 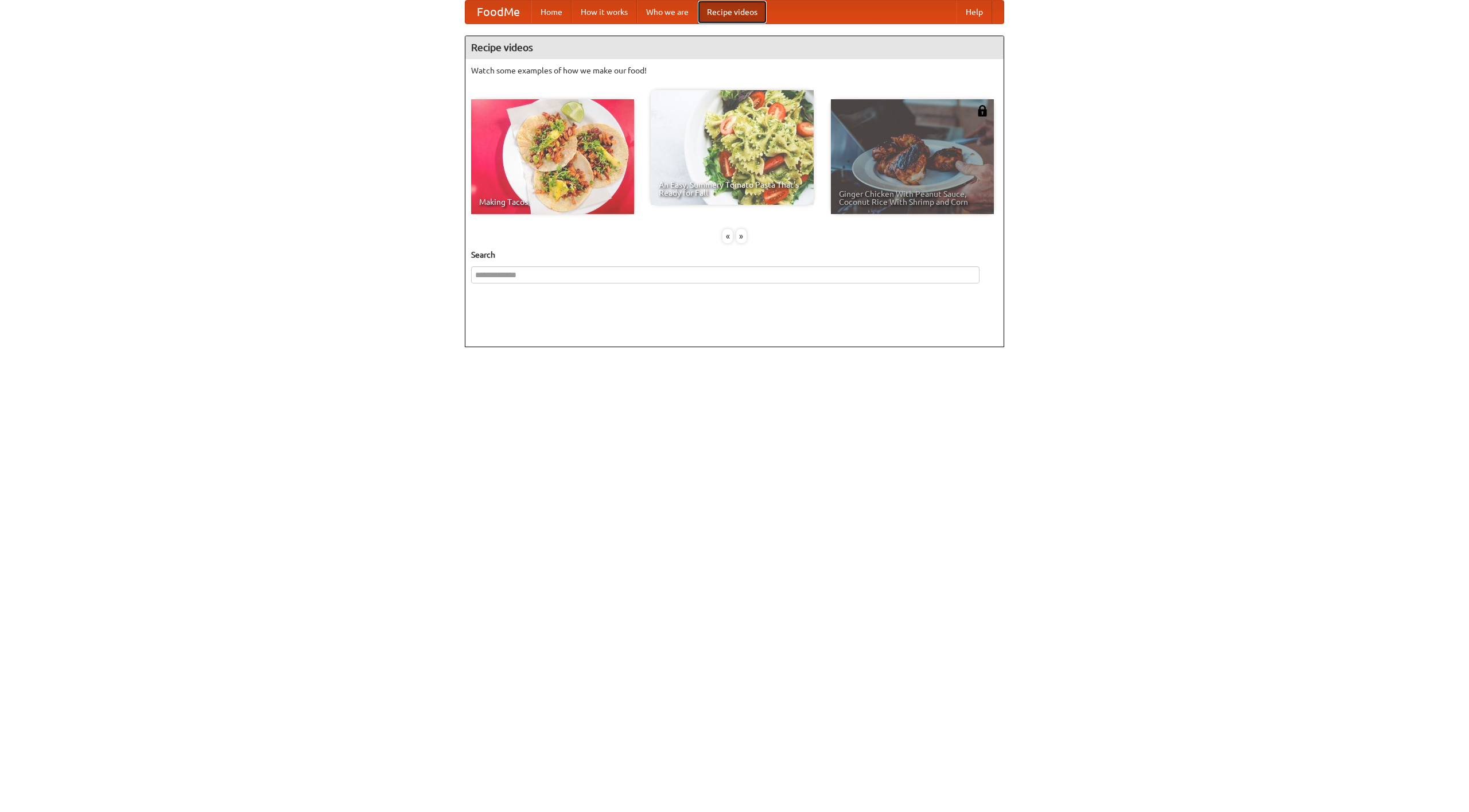 What do you see at coordinates (735, 70) in the screenshot?
I see `p: Watch some examples of how we make our food!` at bounding box center [735, 70].